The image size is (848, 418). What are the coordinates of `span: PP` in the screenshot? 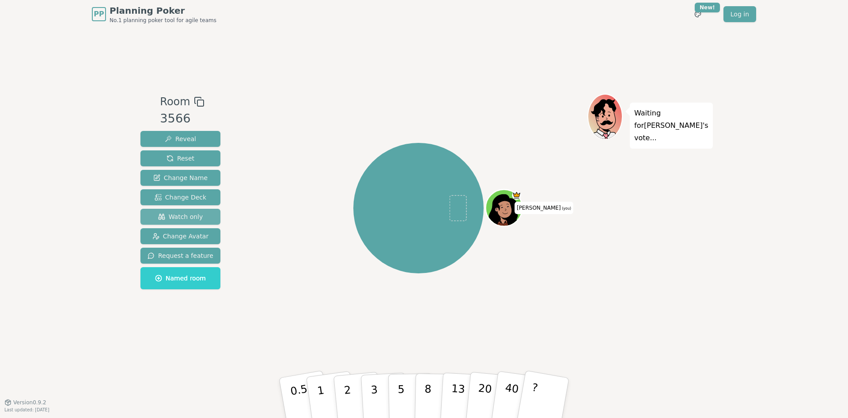 It's located at (99, 14).